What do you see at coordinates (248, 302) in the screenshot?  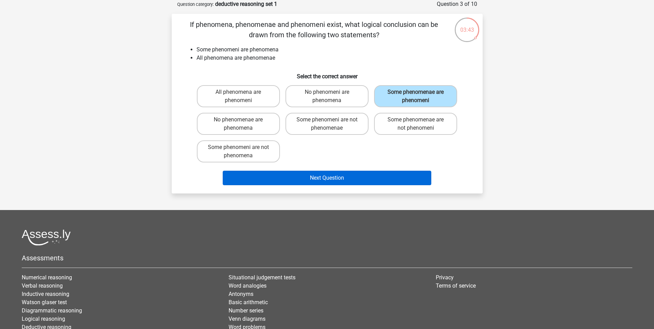 I see `a: Basic arithmetic` at bounding box center [248, 302].